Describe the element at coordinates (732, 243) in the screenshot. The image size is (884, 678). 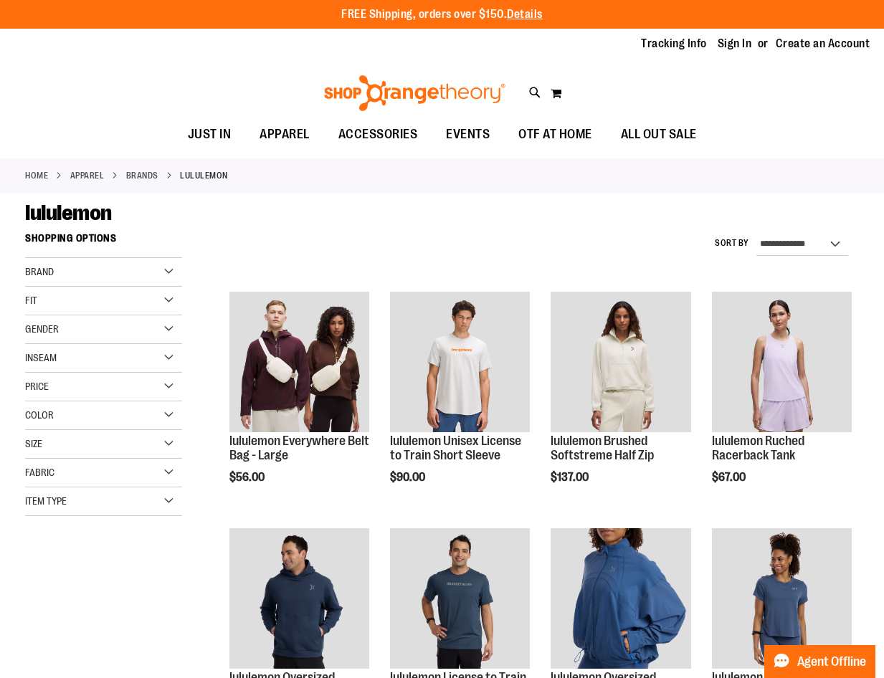
I see `label: Sort By` at that location.